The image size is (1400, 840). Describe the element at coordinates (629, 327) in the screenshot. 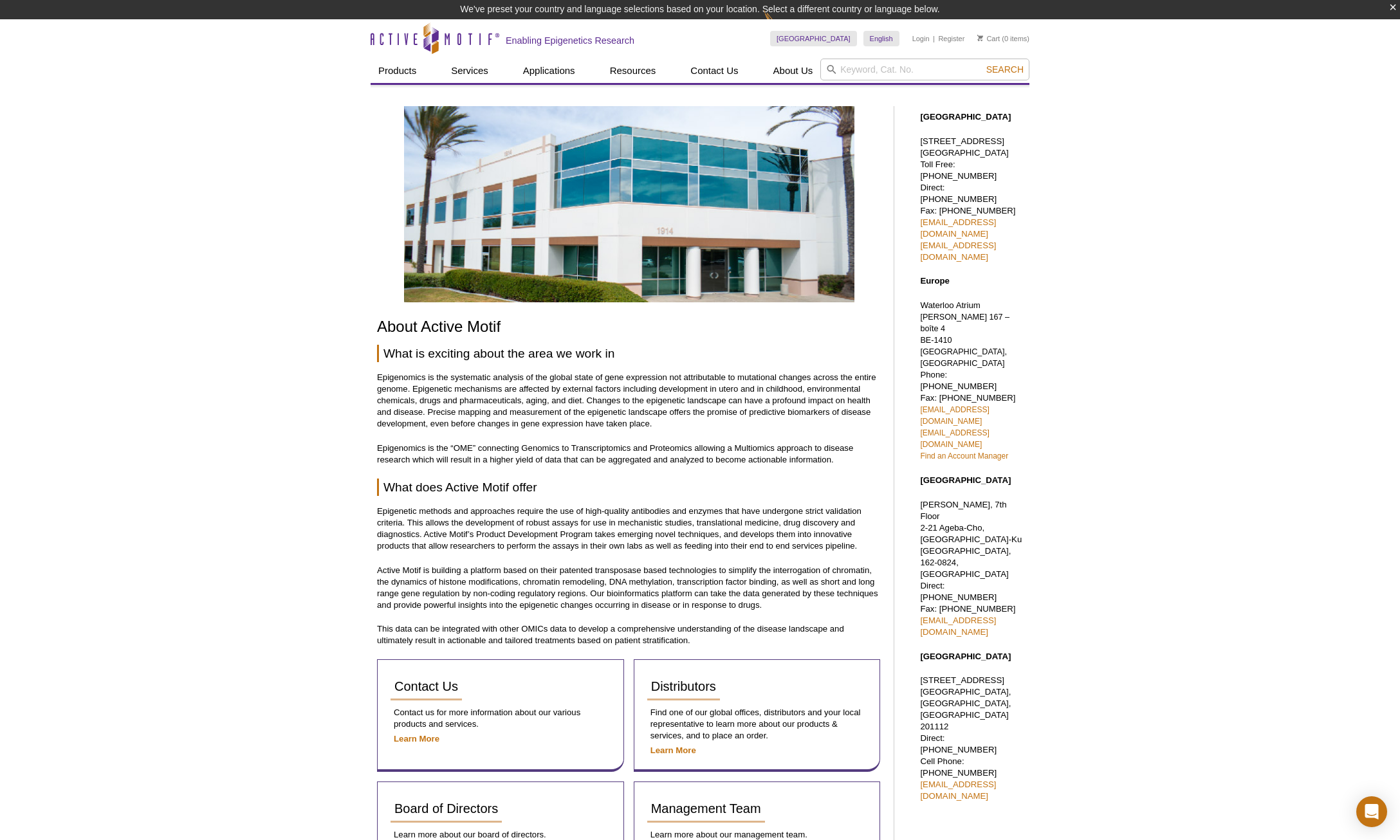

I see `h1: About Active Motif` at that location.